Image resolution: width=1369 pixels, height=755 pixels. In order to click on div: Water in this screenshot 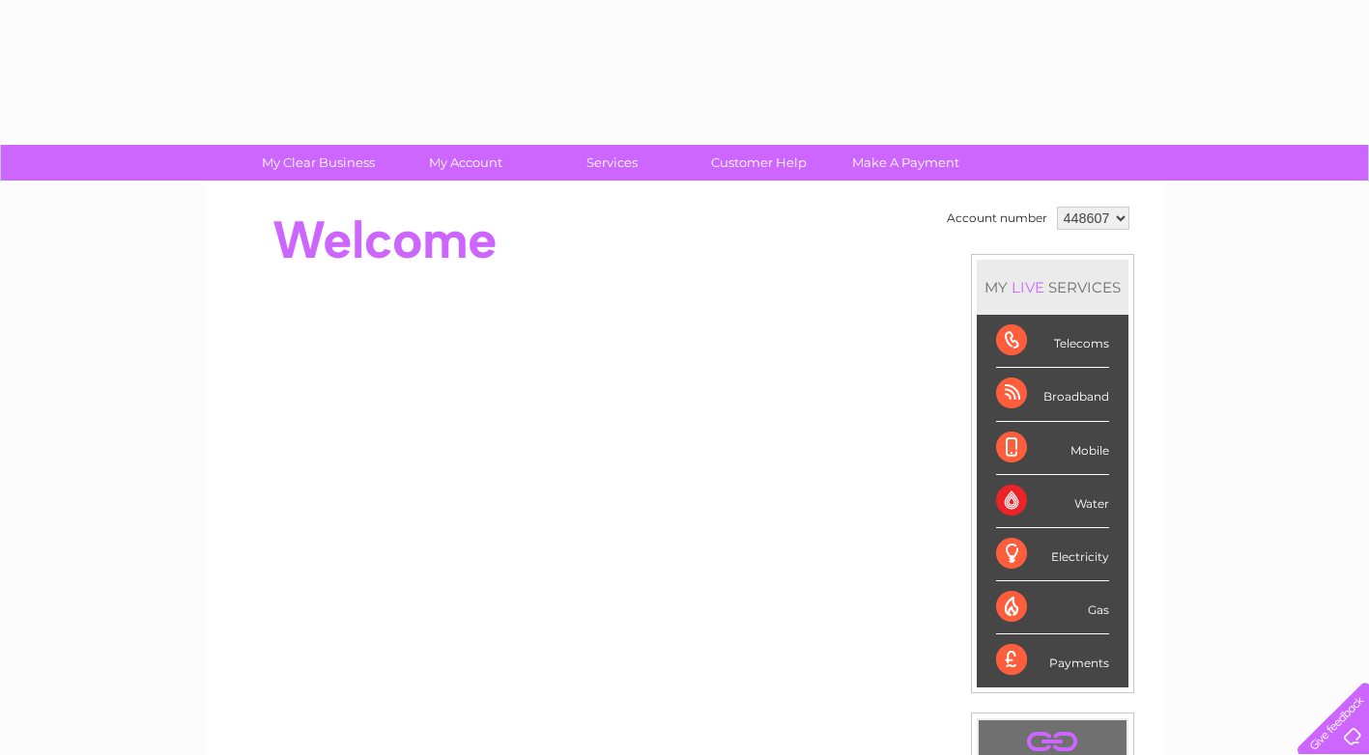, I will do `click(1052, 501)`.